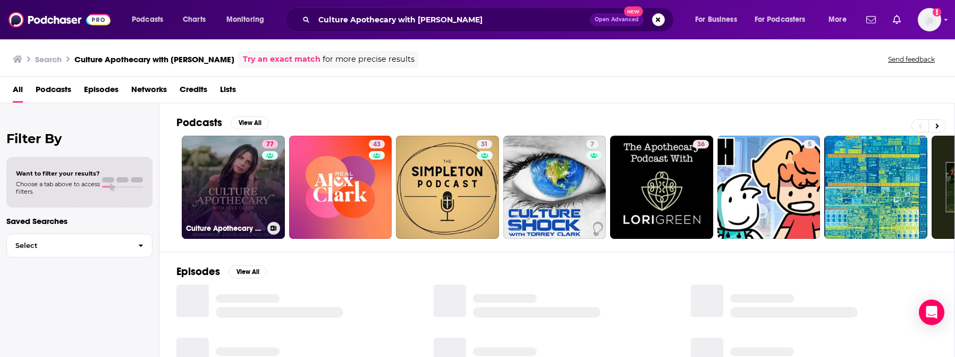 The image size is (955, 357). I want to click on button: Open AdvancedNew, so click(616, 20).